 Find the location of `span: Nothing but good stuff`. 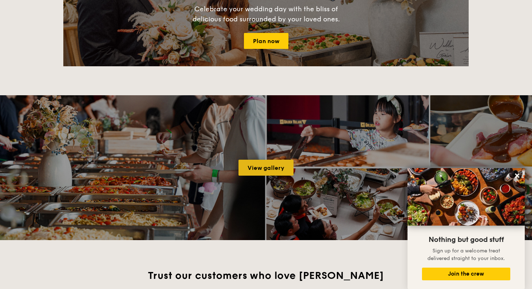

span: Nothing but good stuff is located at coordinates (467, 240).